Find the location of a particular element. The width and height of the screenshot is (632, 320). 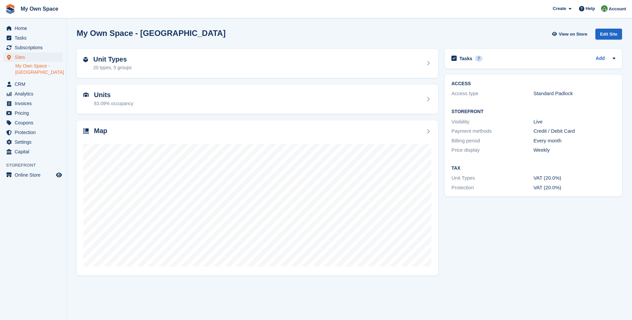

span: Subscriptions is located at coordinates (35, 48).